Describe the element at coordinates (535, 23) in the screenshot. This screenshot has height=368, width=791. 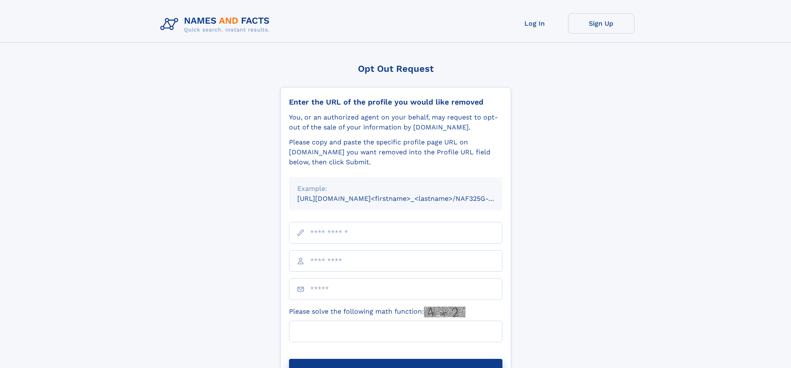
I see `a: Log In` at that location.